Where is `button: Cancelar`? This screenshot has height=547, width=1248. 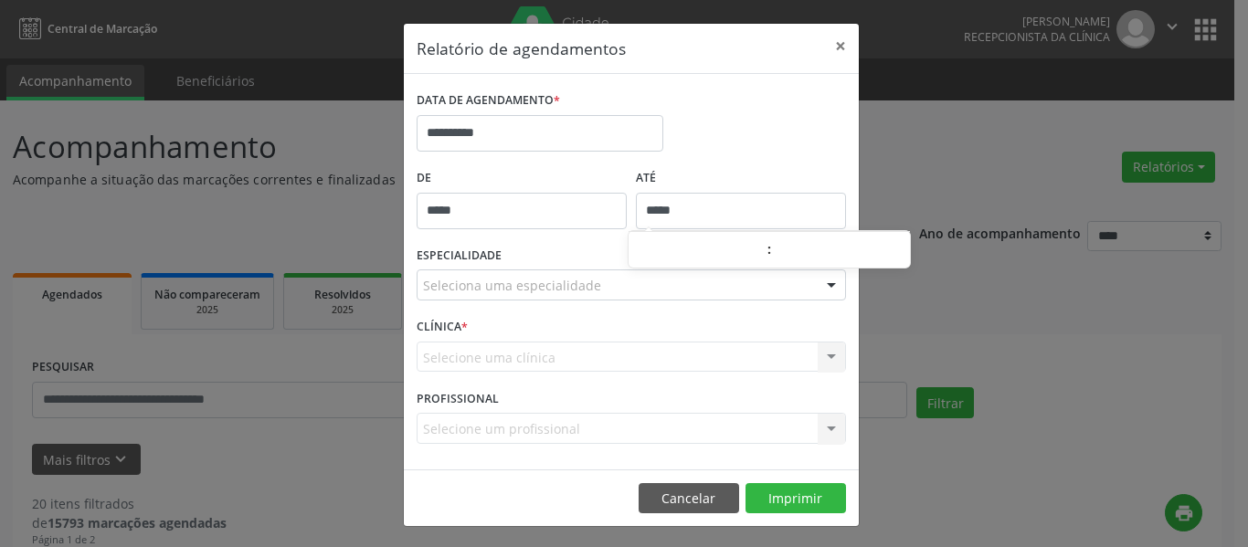 button: Cancelar is located at coordinates (689, 499).